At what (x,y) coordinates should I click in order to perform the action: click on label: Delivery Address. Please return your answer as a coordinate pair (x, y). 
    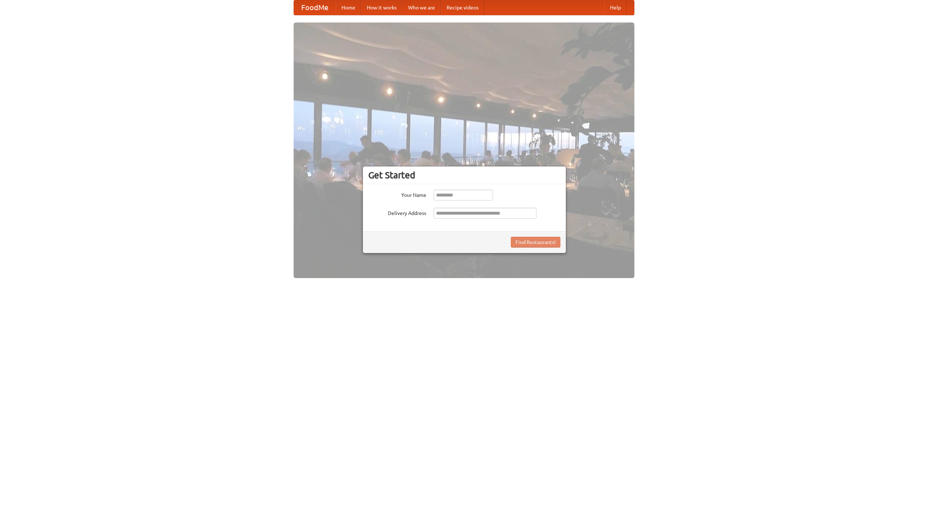
    Looking at the image, I should click on (397, 212).